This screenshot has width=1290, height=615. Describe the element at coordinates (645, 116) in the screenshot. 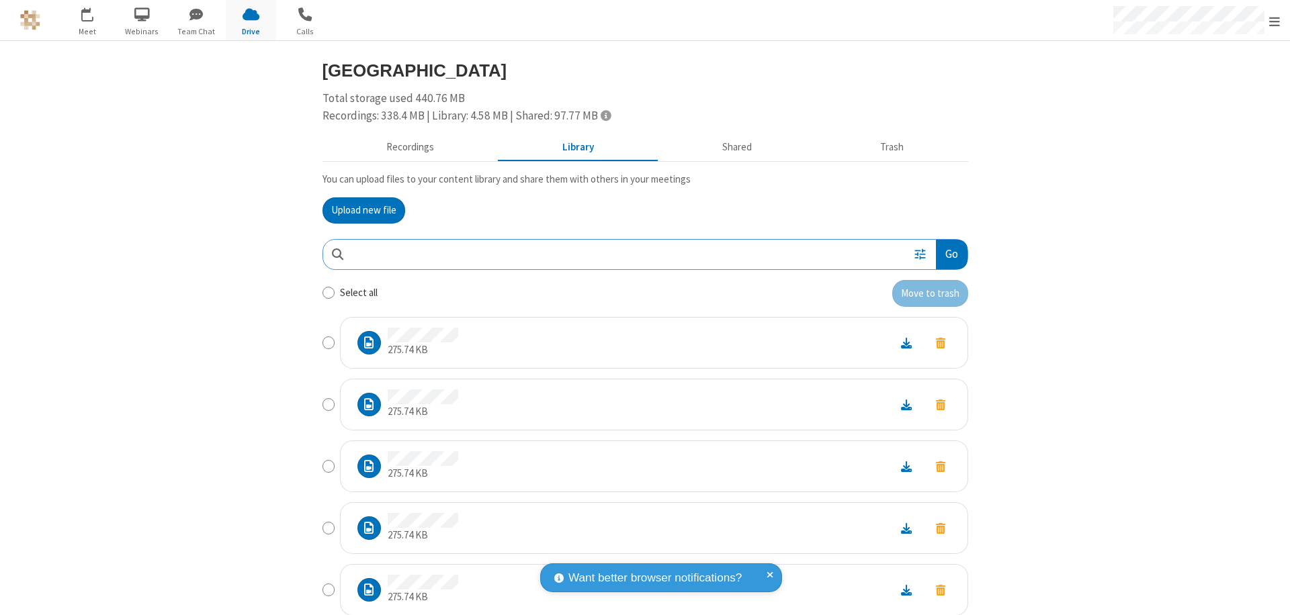

I see `div: Recordings: 338.4 MB | Library: 4.58 MB | Shared: 97.77 MB` at that location.